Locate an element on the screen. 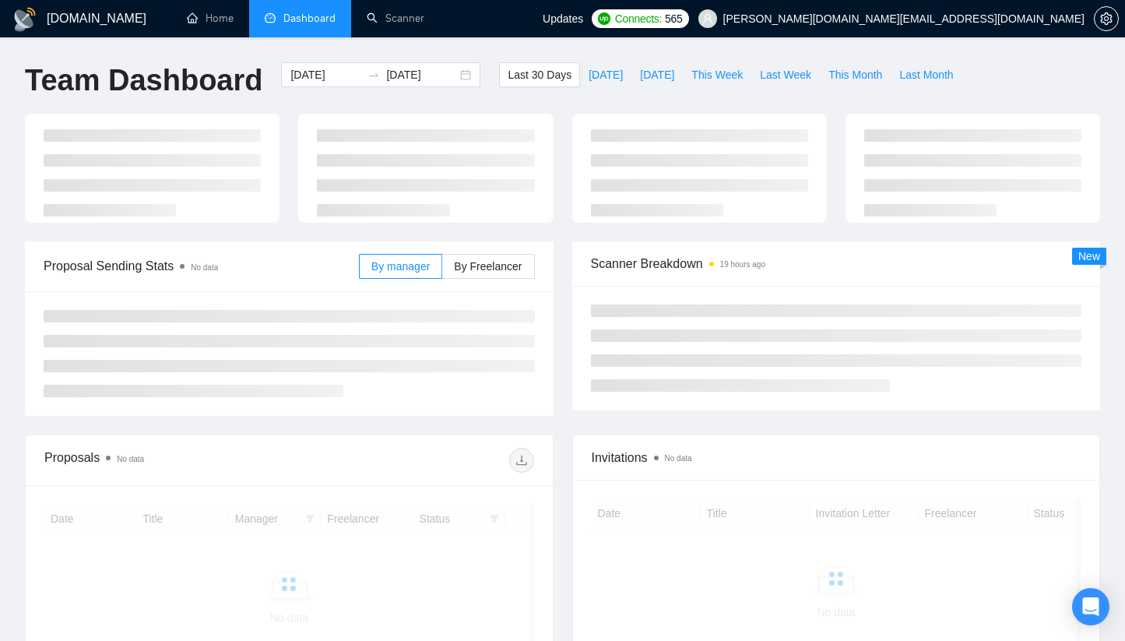  span: dashboard is located at coordinates (270, 18).